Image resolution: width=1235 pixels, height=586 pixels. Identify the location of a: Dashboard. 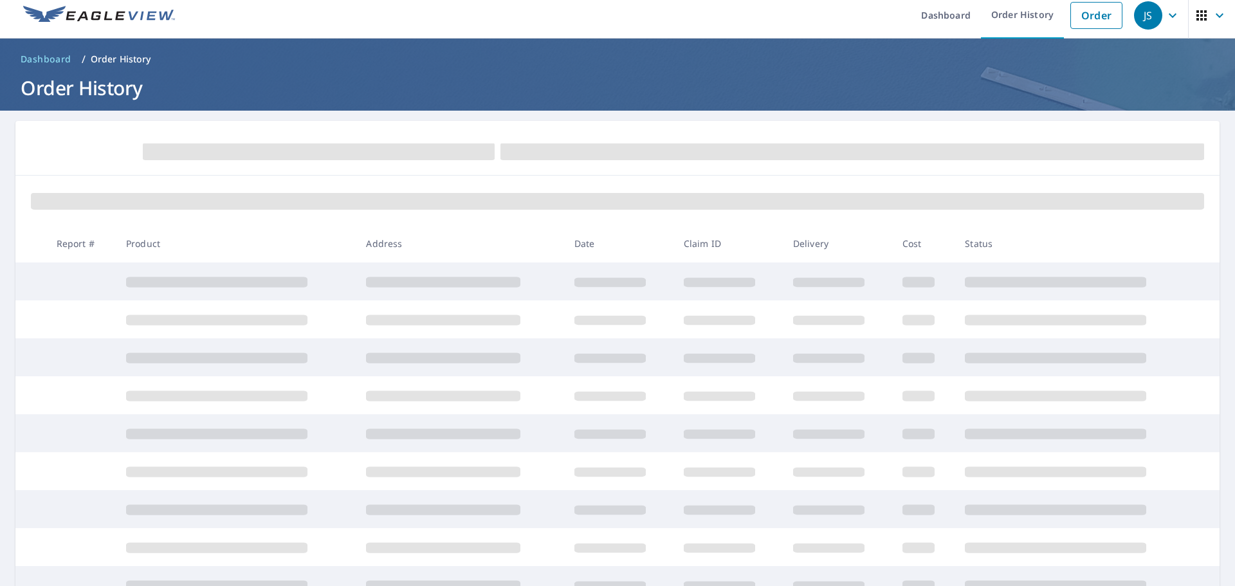
(46, 59).